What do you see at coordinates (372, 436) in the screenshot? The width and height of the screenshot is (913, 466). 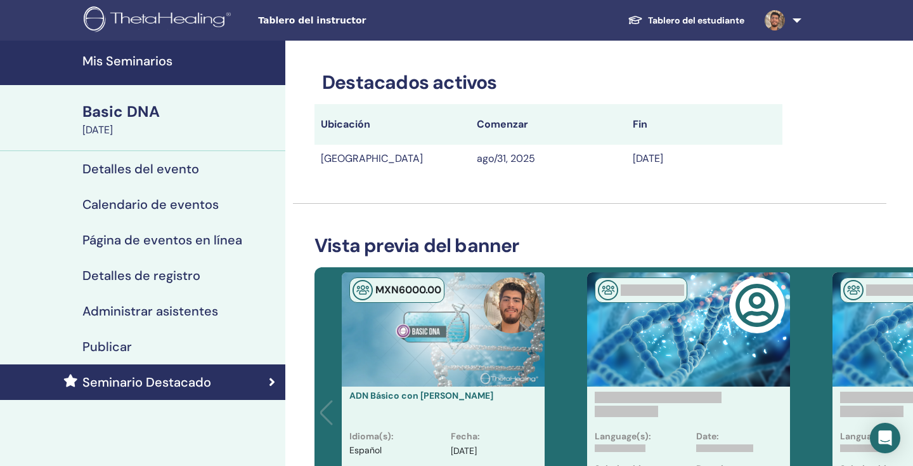 I see `p: Idioma(s) :` at bounding box center [372, 436].